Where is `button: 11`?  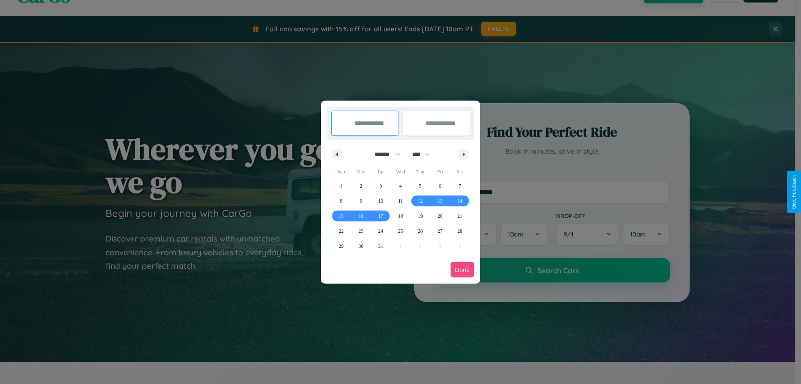
button: 11 is located at coordinates (400, 201).